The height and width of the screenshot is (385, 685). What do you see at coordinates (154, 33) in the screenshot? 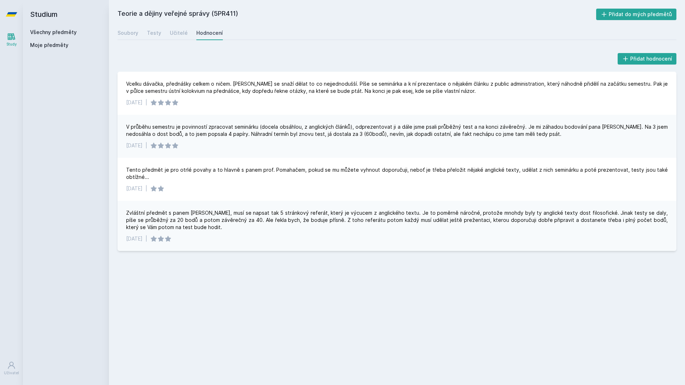
I see `div: Testy` at bounding box center [154, 33].